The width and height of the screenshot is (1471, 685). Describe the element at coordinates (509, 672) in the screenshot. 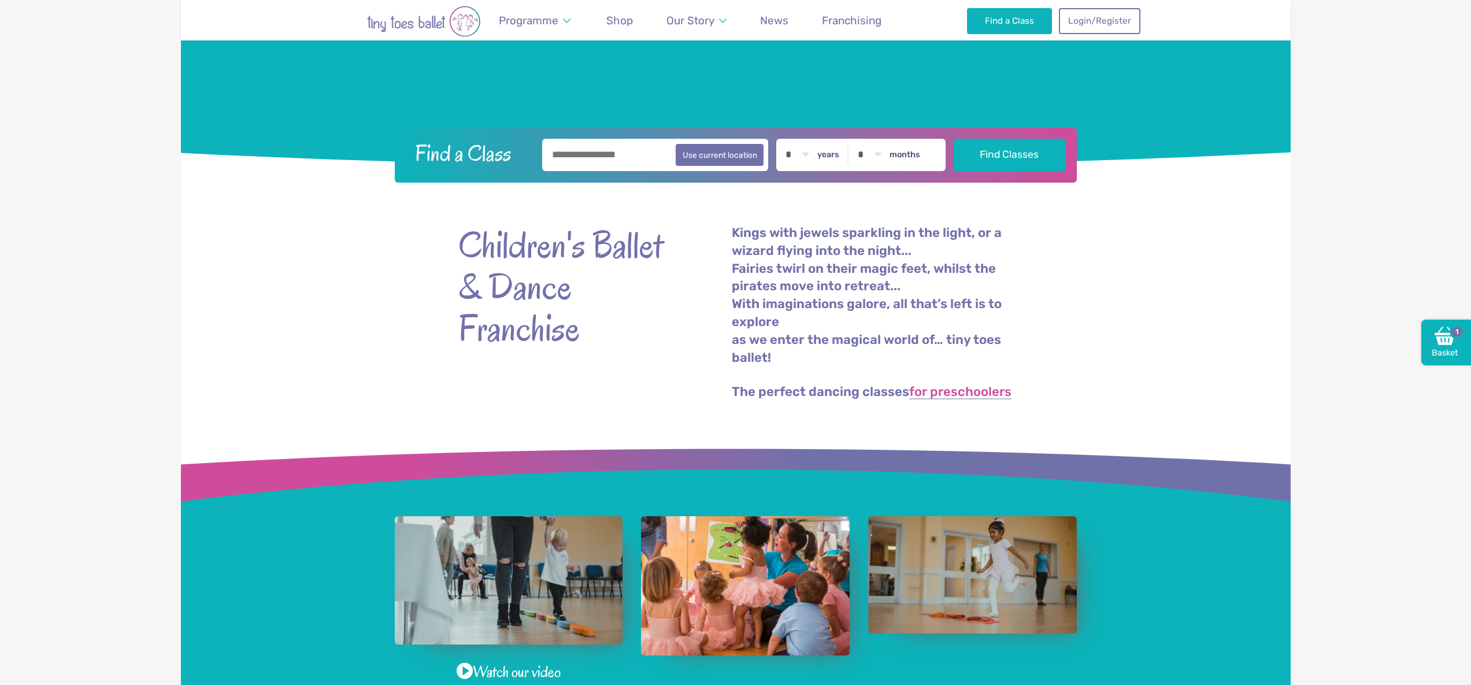

I see `a: Watch our video` at that location.